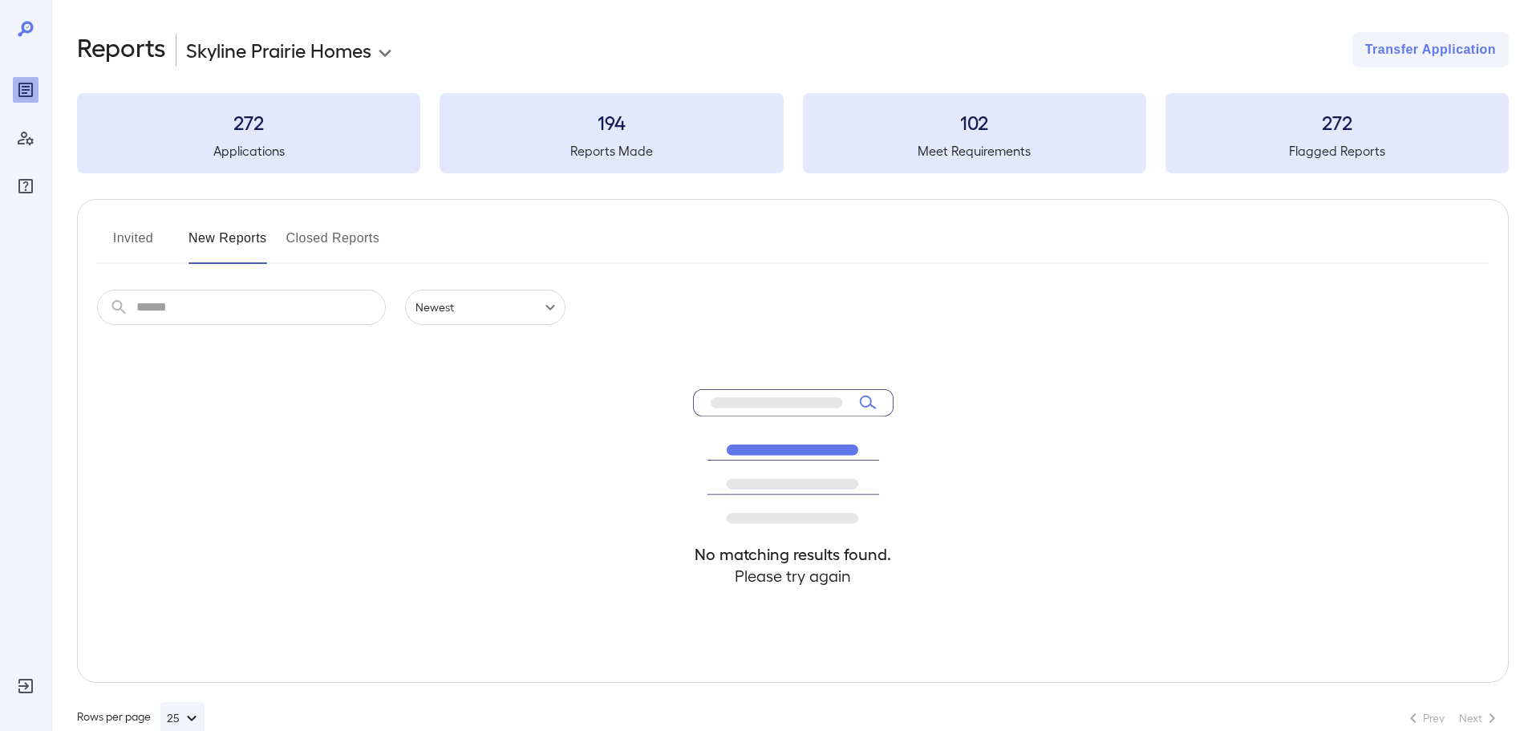  What do you see at coordinates (1452, 718) in the screenshot?
I see `nav: pagination navigation` at bounding box center [1452, 718].